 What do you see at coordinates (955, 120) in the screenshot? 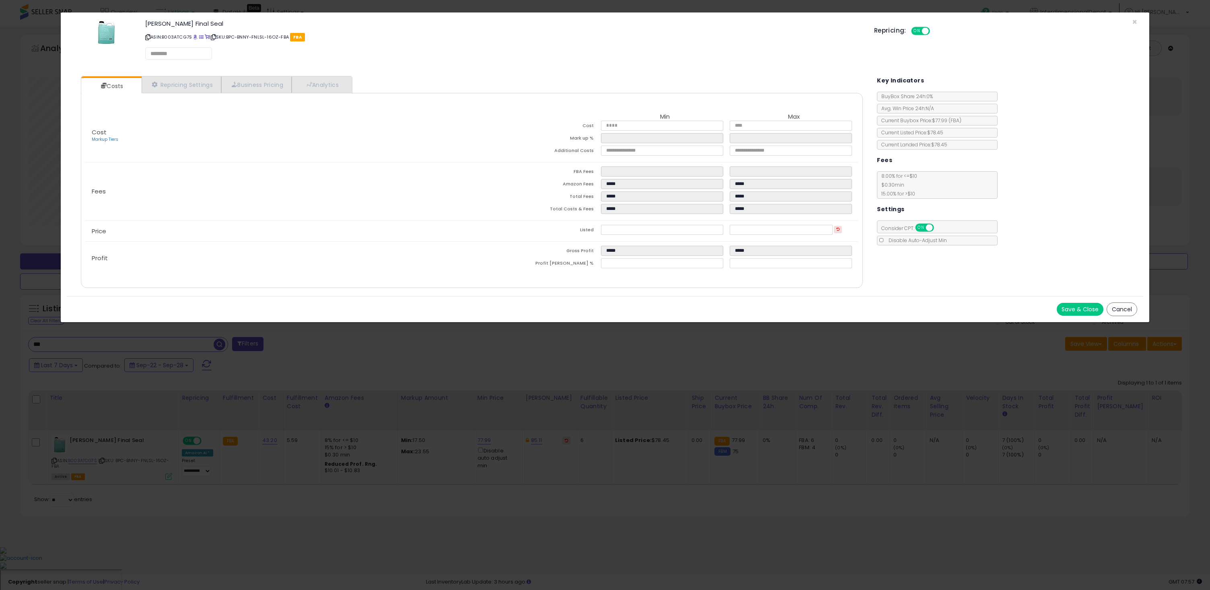
I see `span: ( FBA )` at bounding box center [955, 120].